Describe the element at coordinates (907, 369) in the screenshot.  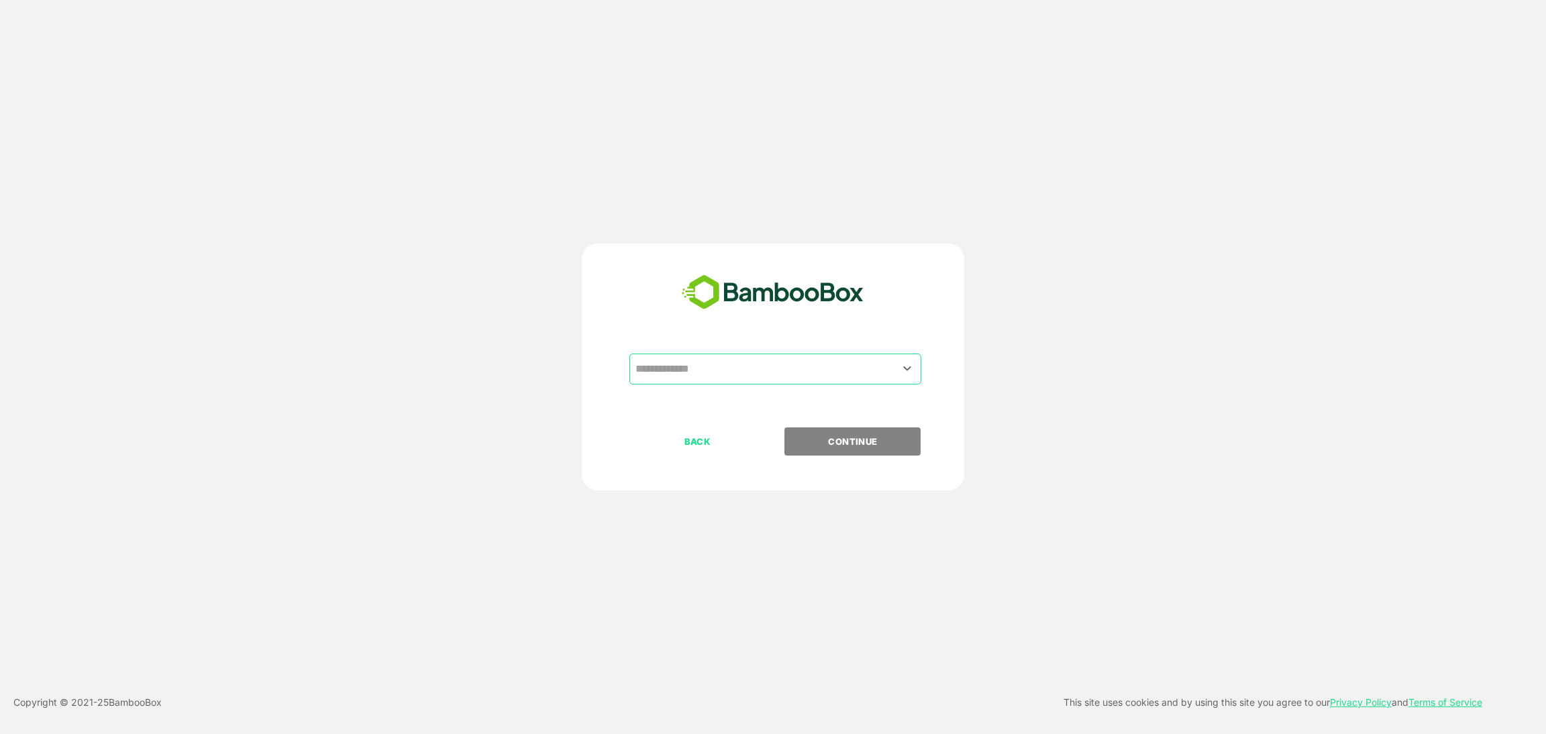
I see `button: Open` at that location.